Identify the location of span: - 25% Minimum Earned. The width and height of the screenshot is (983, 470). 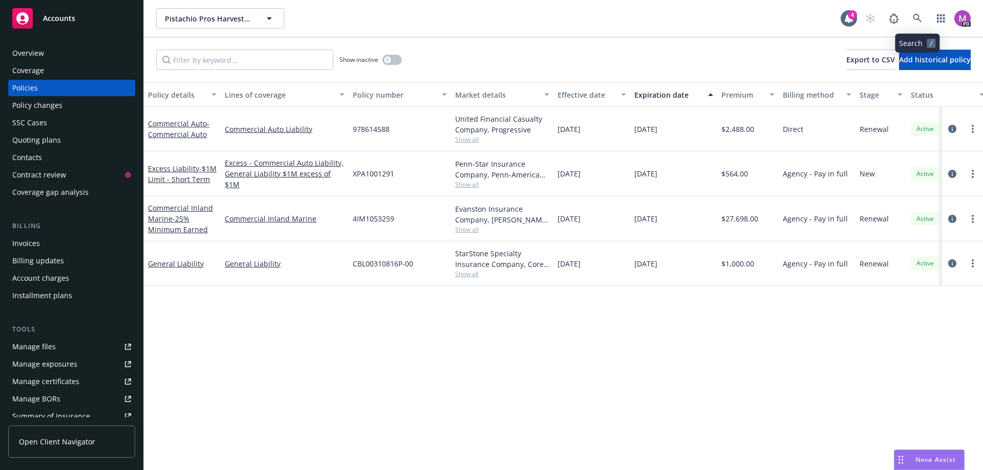
(178, 224).